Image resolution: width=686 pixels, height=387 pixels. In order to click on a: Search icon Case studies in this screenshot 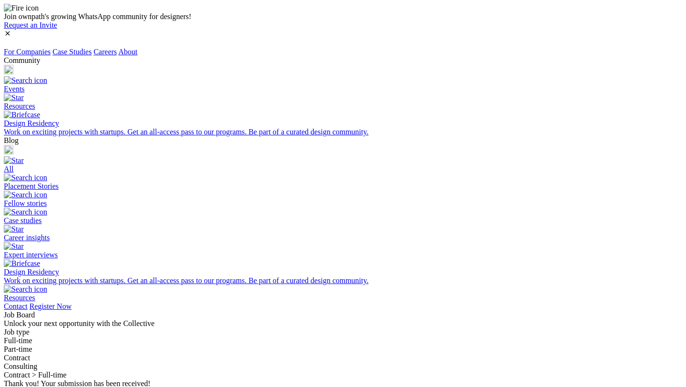, I will do `click(343, 216)`.